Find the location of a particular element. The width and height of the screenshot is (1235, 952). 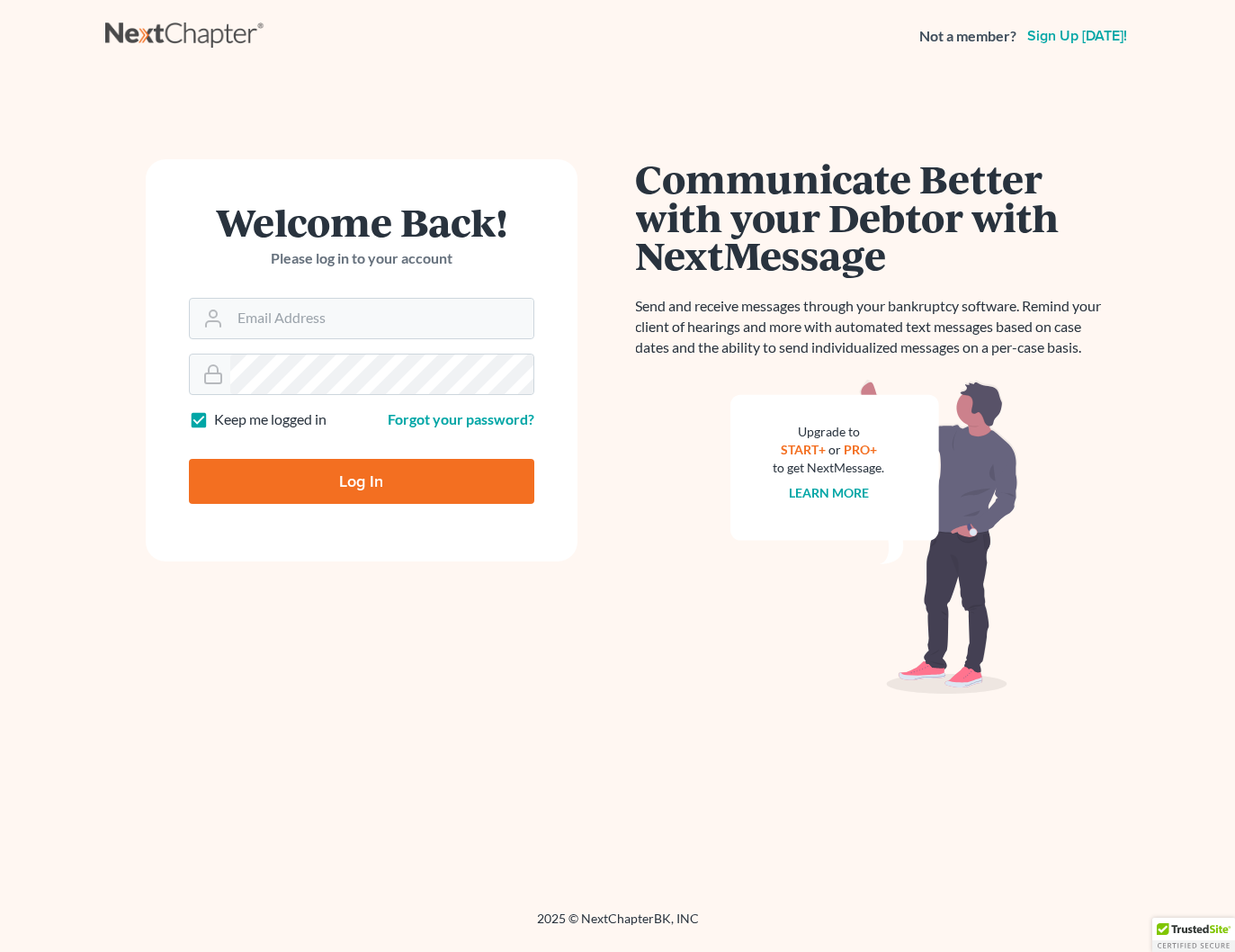

input: Email Address is located at coordinates (381, 318).